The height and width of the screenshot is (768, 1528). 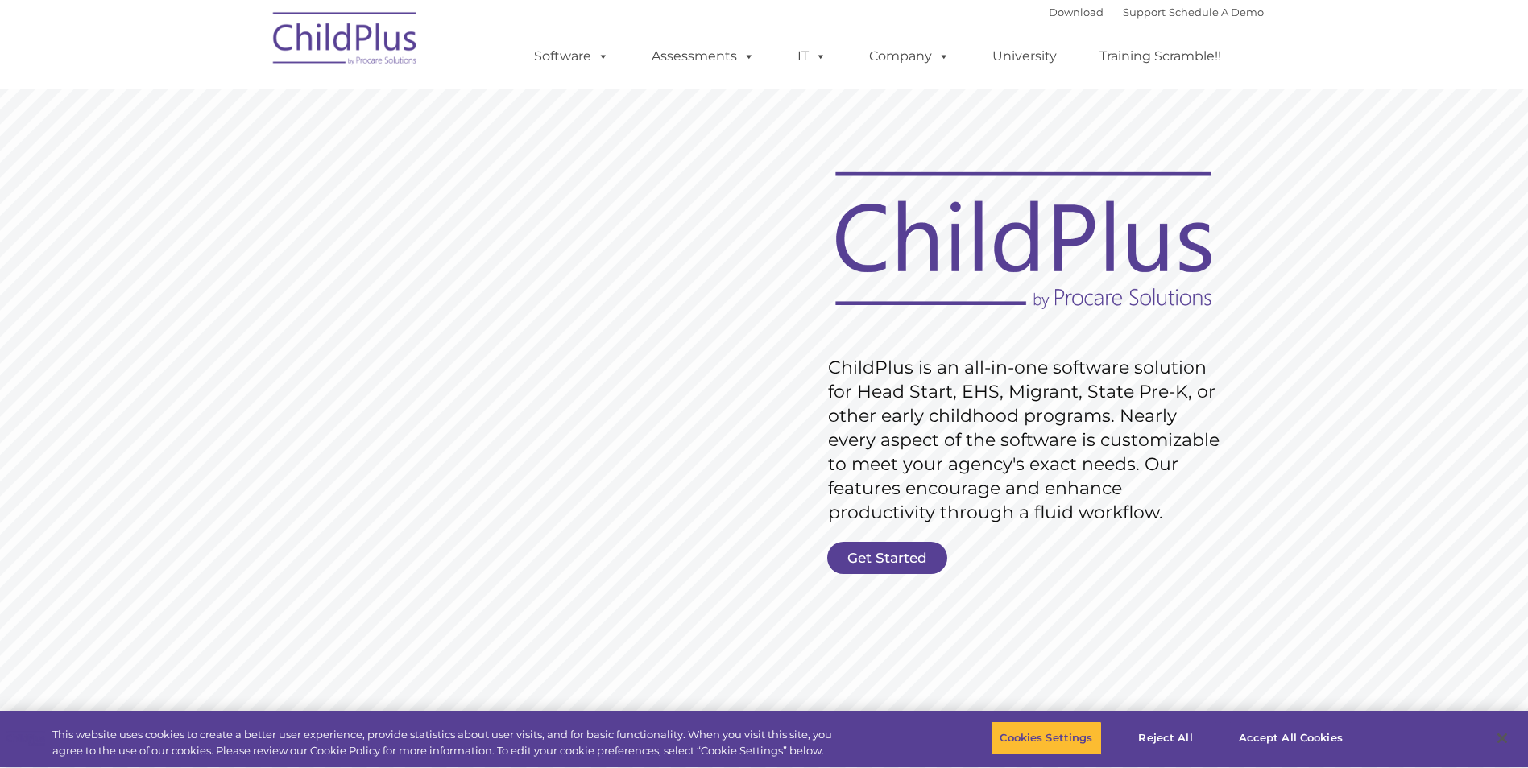 What do you see at coordinates (1216, 12) in the screenshot?
I see `a: Schedule A Demo` at bounding box center [1216, 12].